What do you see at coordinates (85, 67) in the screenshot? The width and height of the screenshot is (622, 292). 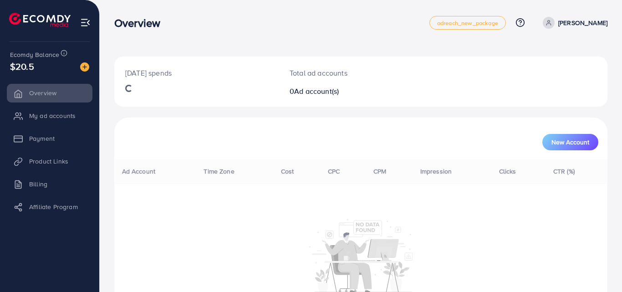 I see `img: image` at bounding box center [85, 67].